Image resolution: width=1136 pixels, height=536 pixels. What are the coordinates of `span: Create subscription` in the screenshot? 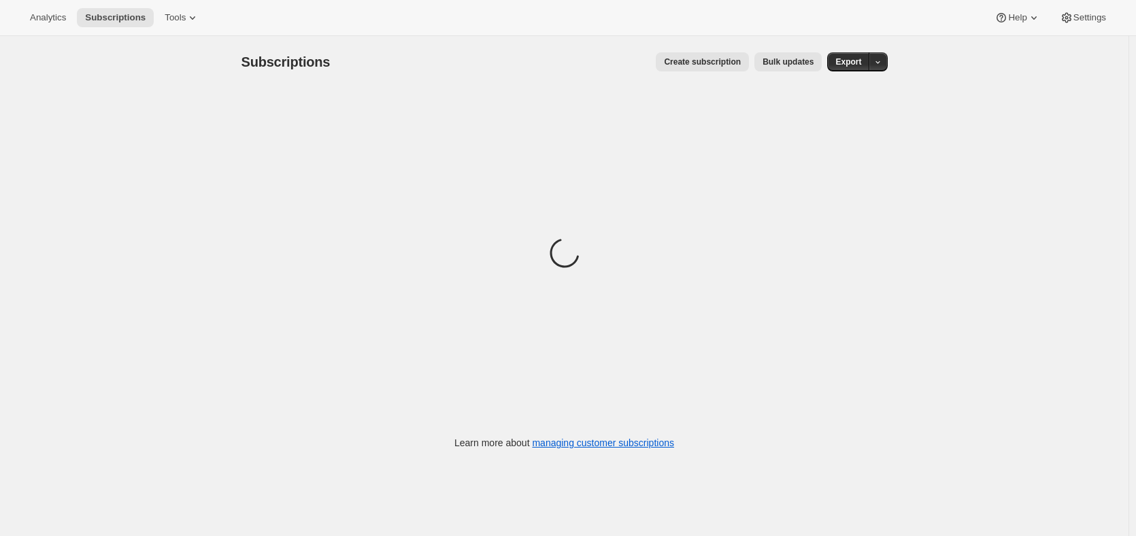 It's located at (702, 62).